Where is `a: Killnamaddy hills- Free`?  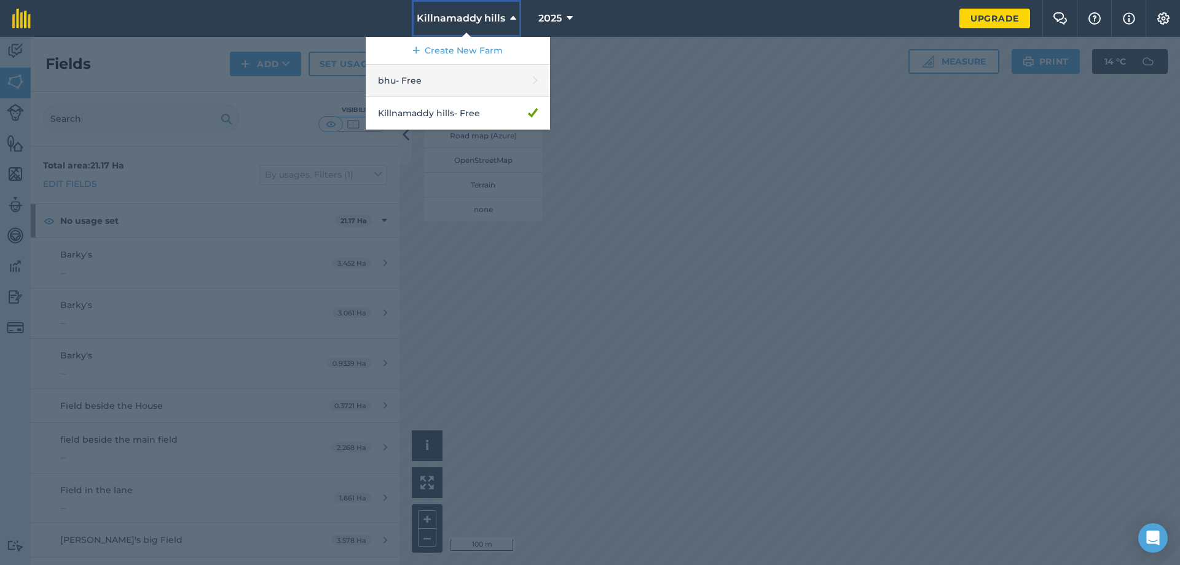 a: Killnamaddy hills- Free is located at coordinates (458, 113).